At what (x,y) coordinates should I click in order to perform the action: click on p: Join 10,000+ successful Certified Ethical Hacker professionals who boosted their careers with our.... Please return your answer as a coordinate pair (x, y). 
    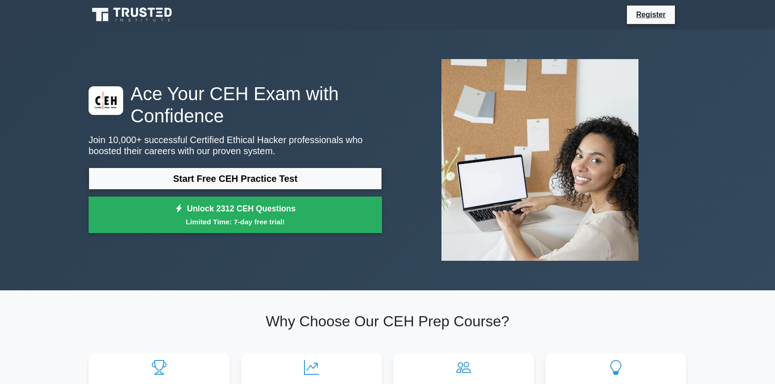
    Looking at the image, I should click on (235, 145).